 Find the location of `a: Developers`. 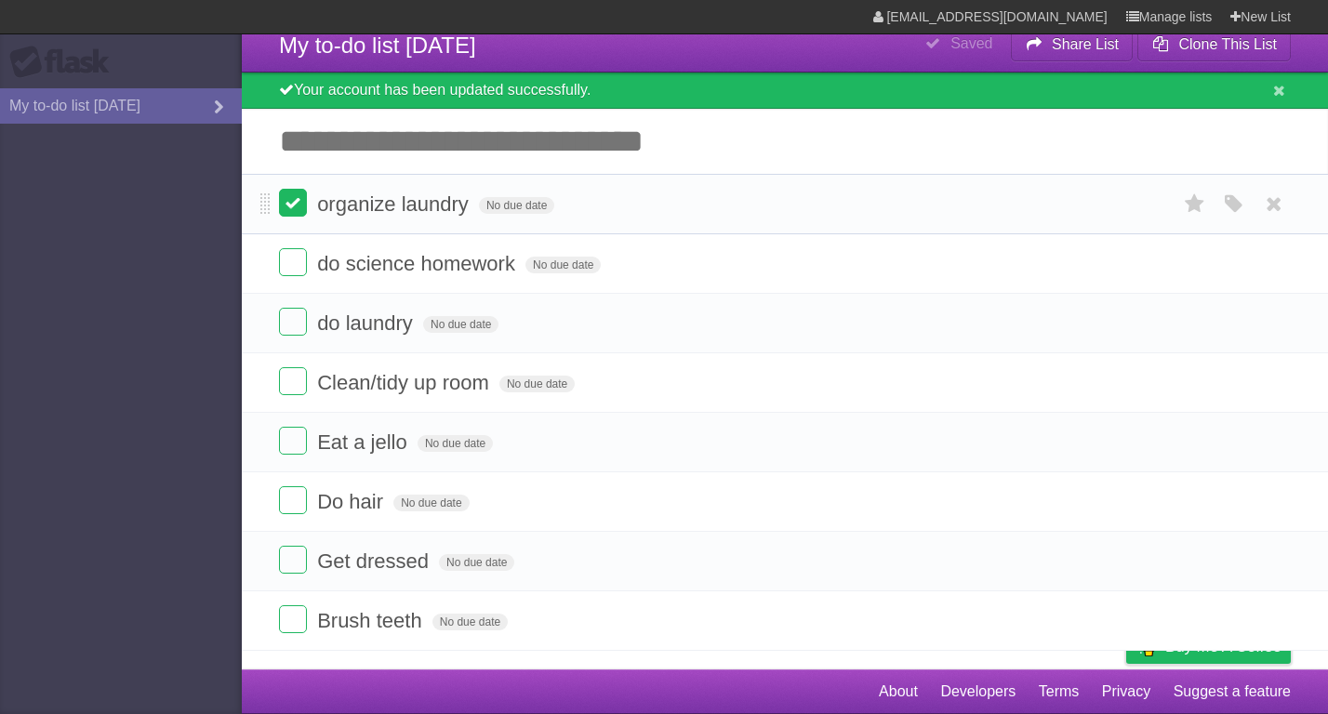

a: Developers is located at coordinates (977, 692).